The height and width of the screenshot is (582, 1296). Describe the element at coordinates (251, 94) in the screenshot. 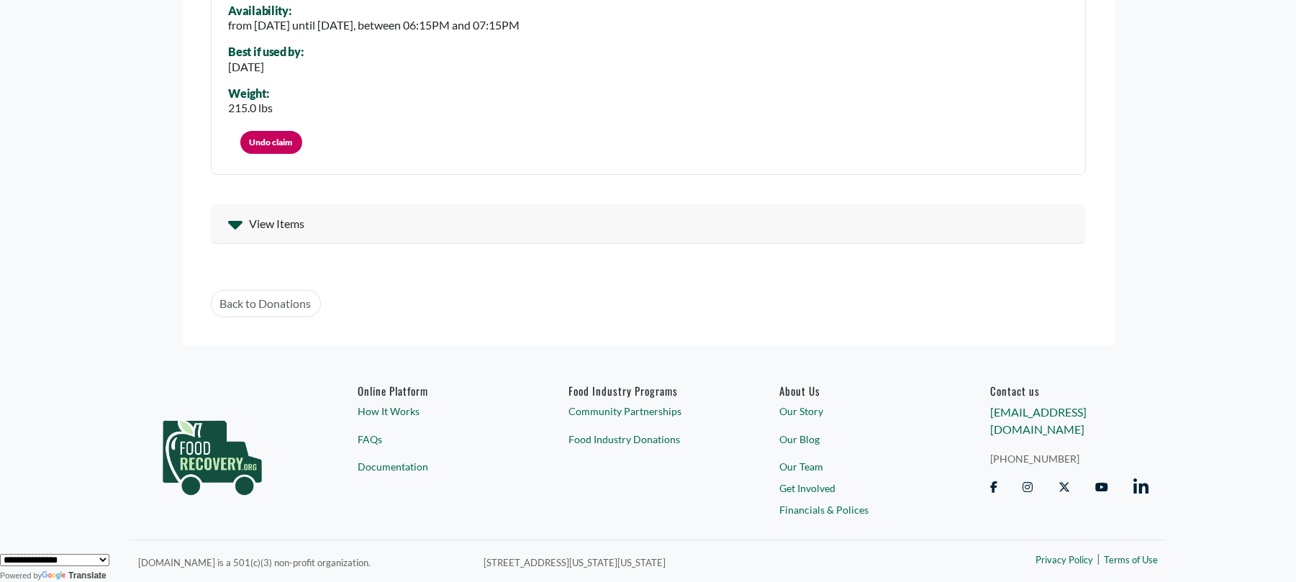

I see `div: Weight:` at that location.